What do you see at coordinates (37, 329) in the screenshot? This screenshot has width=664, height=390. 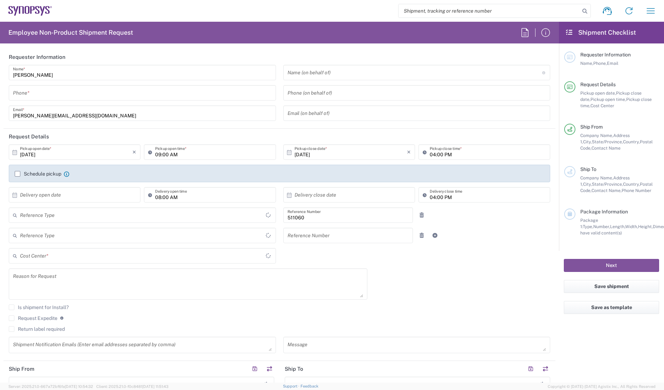 I see `label: Return label required` at bounding box center [37, 329].